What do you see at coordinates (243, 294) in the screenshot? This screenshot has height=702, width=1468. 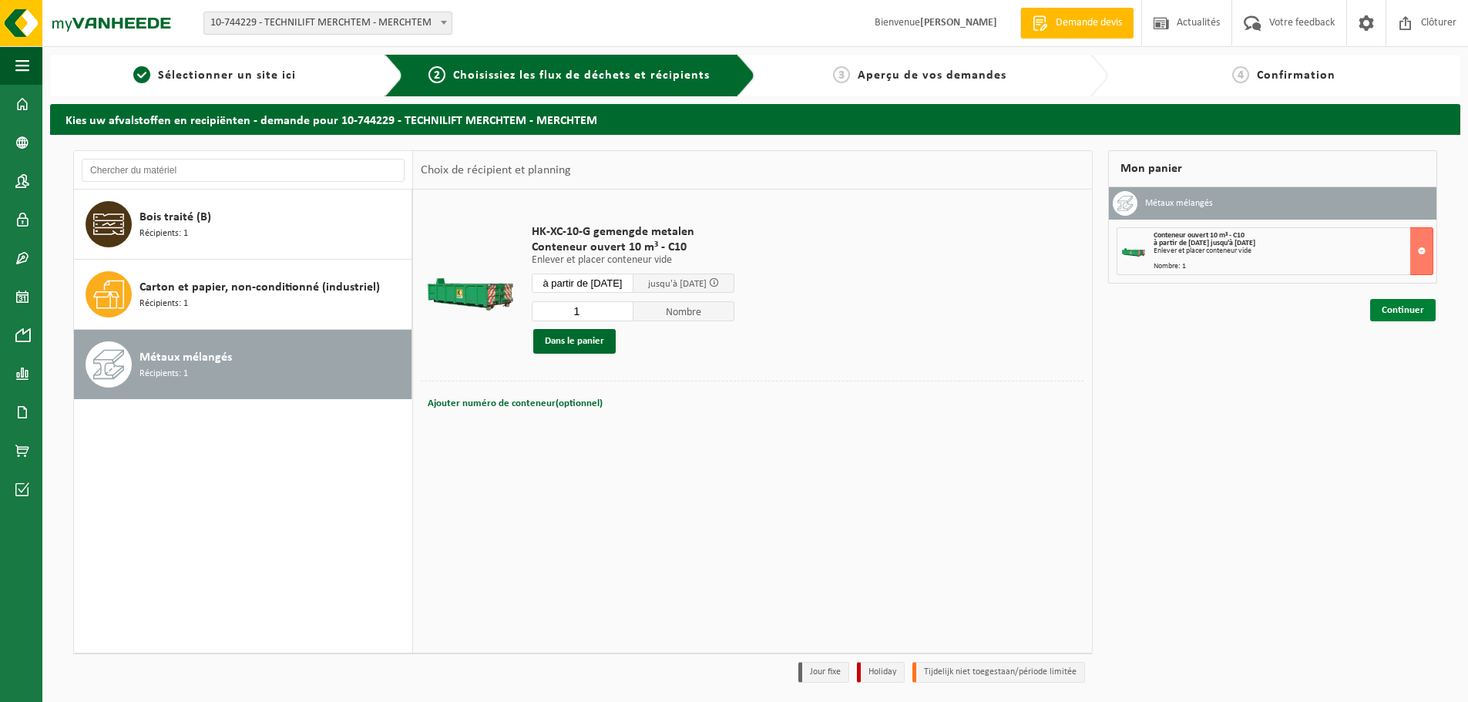 I see `button: Carton et papier, non-conditionné (industriel) Récipients: 1` at bounding box center [243, 294].